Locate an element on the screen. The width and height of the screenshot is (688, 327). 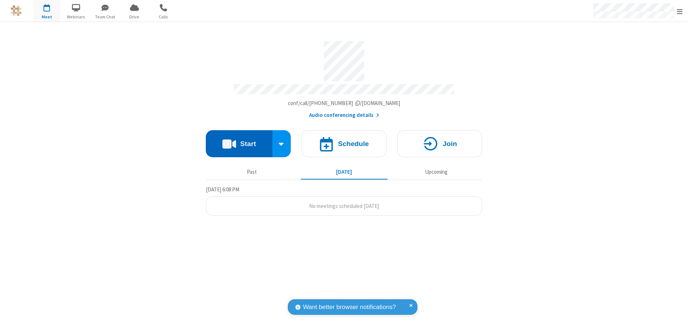
span: Team Chat is located at coordinates (105, 17).